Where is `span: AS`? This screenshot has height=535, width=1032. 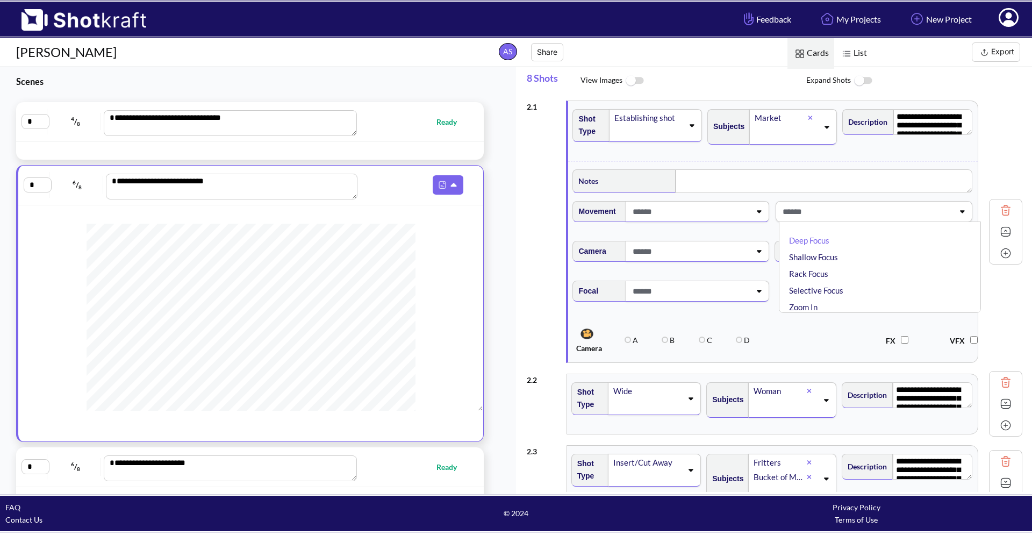
span: AS is located at coordinates (508, 52).